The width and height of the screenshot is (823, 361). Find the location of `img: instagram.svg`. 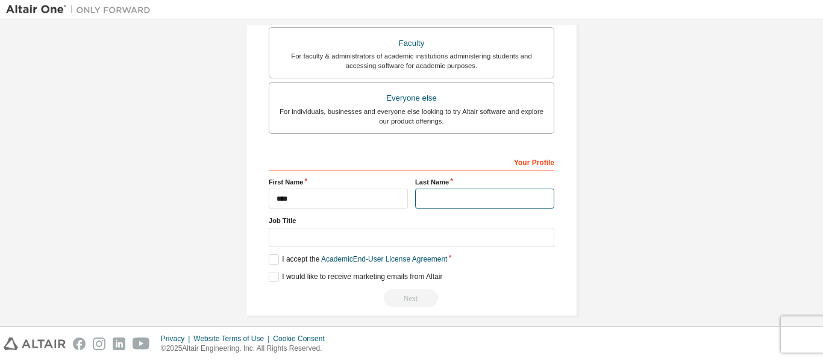

img: instagram.svg is located at coordinates (99, 344).